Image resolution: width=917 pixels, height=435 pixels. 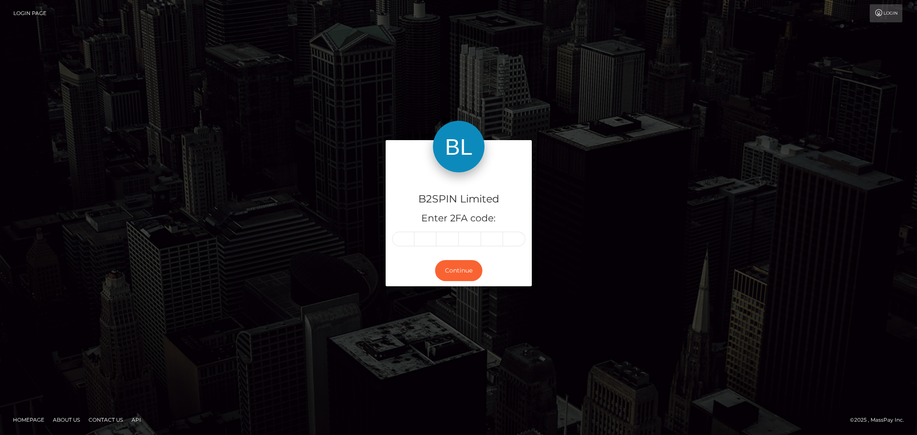 I want to click on h5: Enter 2FA code:, so click(x=458, y=218).